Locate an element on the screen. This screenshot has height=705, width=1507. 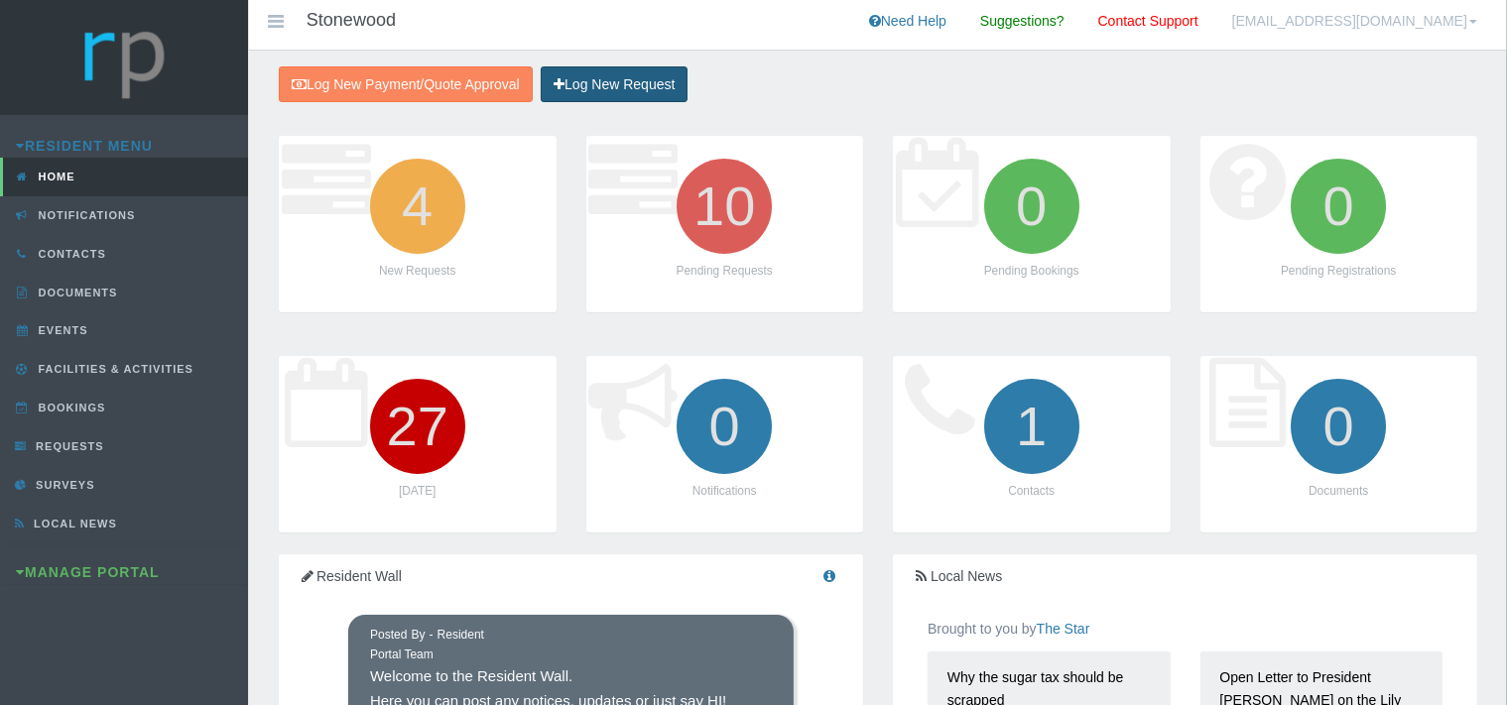
a: The Star is located at coordinates (1063, 629).